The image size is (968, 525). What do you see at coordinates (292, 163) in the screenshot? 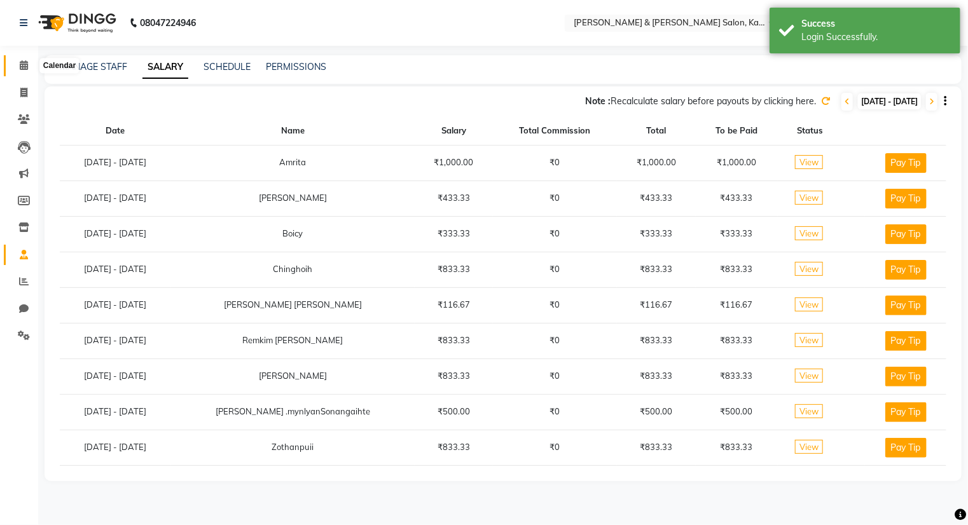
I see `td: Amrita` at bounding box center [292, 163].